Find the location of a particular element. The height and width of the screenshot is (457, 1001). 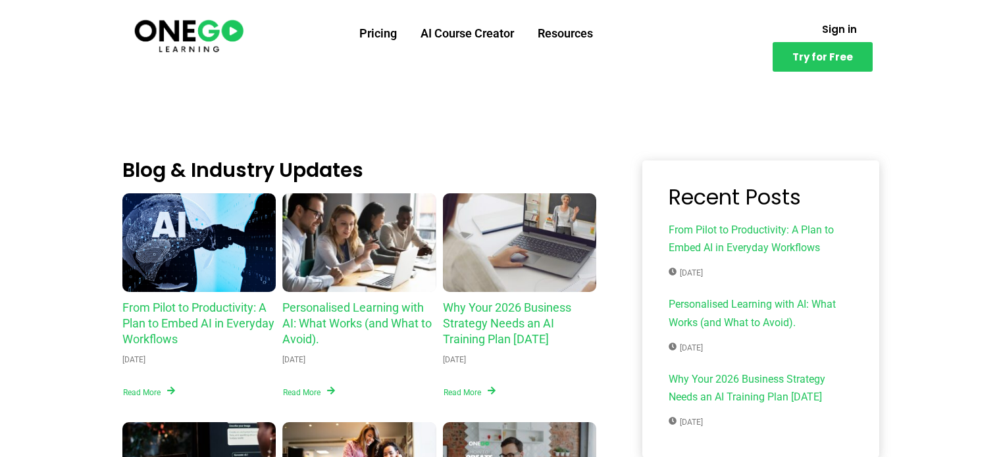

span: Try for Free is located at coordinates (823, 57).